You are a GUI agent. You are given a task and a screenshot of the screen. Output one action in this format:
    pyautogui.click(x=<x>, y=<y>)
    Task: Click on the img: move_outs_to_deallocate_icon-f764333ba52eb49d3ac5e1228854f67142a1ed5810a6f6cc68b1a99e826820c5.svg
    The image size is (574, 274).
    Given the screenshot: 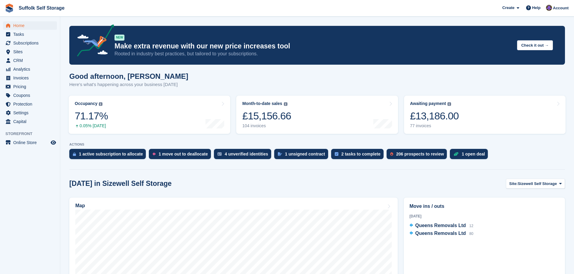 What is the action you would take?
    pyautogui.click(x=154, y=154)
    